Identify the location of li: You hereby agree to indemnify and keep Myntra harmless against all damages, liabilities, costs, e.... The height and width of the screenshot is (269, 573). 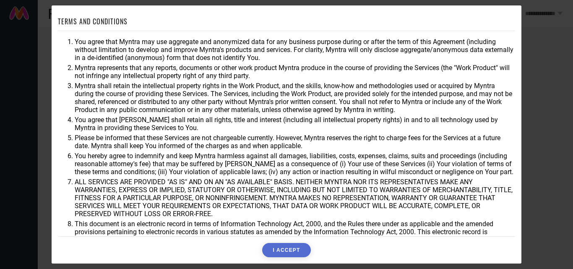
(295, 164).